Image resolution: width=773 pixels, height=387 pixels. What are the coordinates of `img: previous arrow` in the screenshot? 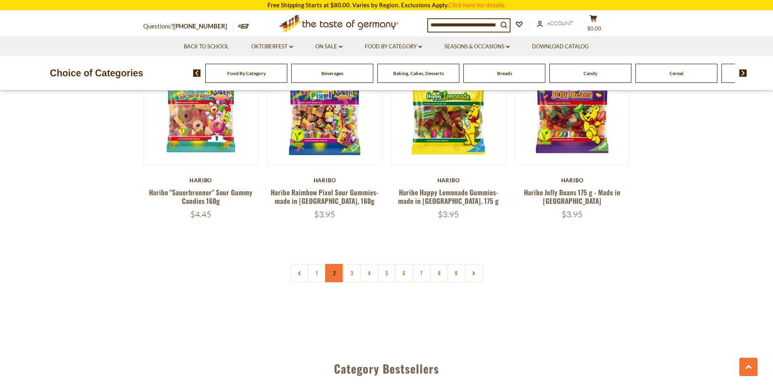 It's located at (197, 73).